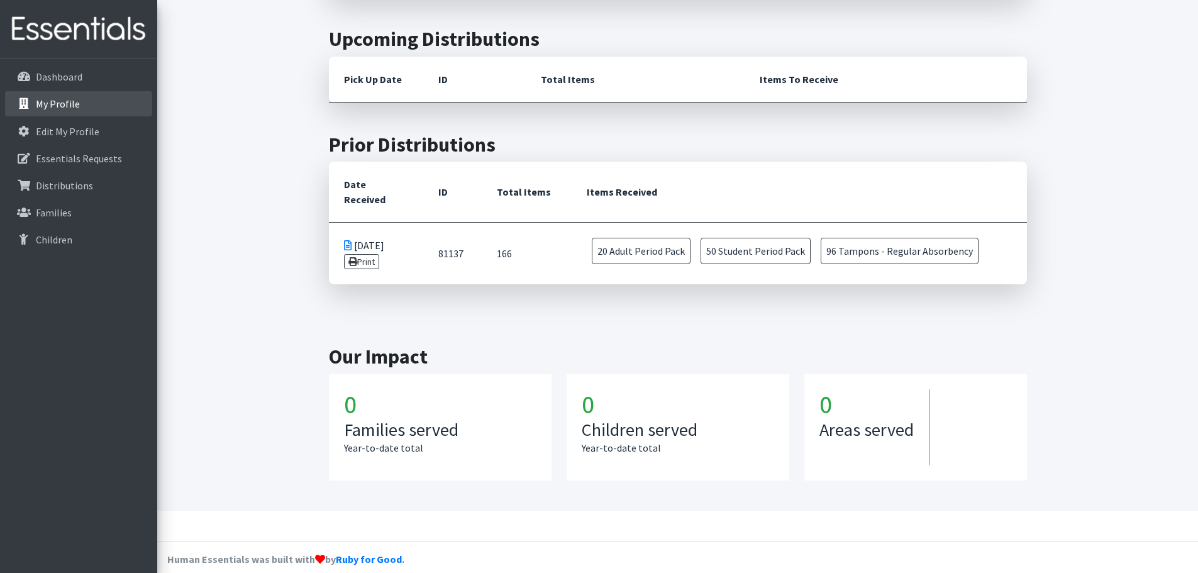  Describe the element at coordinates (79, 131) in the screenshot. I see `a: Edit My Profile` at that location.